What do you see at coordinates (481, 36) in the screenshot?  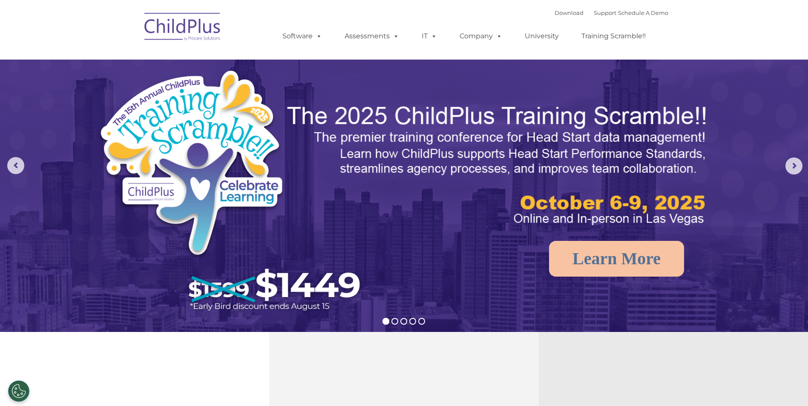 I see `a: Company` at bounding box center [481, 36].